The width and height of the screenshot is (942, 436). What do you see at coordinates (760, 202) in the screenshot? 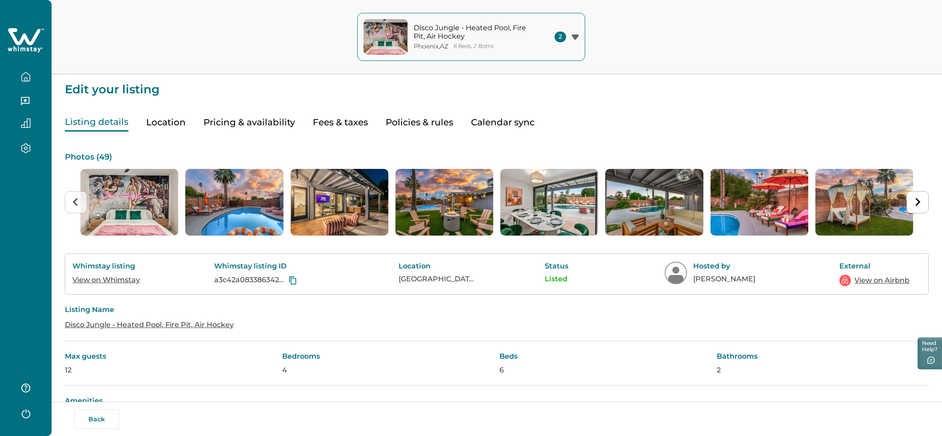
I see `li: 7 of 49` at bounding box center [760, 202].